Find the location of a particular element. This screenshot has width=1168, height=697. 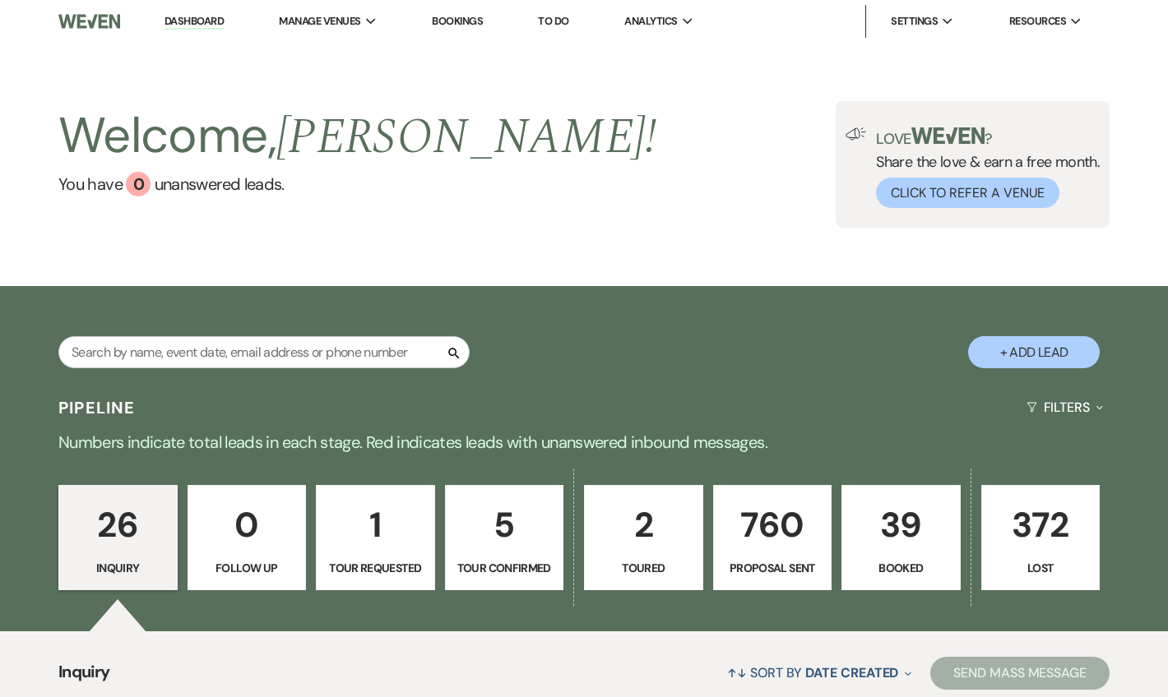

p: Inquiry is located at coordinates (118, 568).